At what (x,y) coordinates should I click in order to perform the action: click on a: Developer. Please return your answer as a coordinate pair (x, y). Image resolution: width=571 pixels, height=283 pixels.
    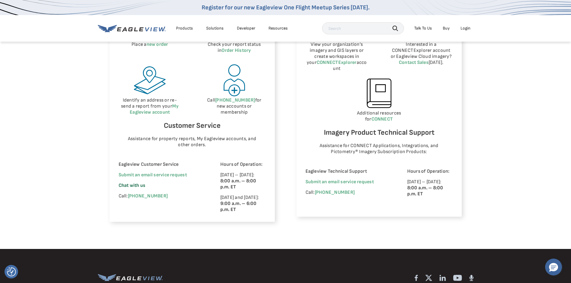
    Looking at the image, I should click on (246, 28).